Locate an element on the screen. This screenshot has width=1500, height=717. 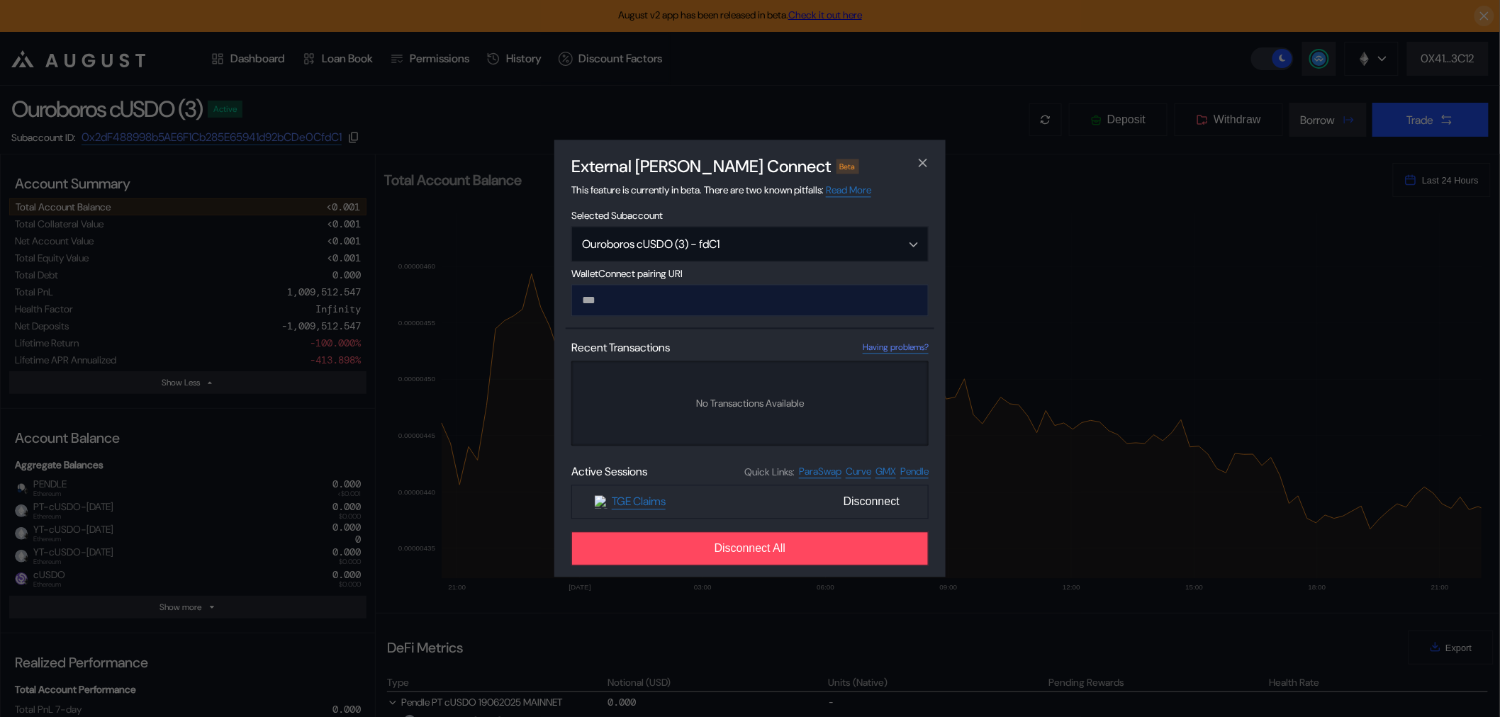
span: Quick Links: is located at coordinates (769, 472).